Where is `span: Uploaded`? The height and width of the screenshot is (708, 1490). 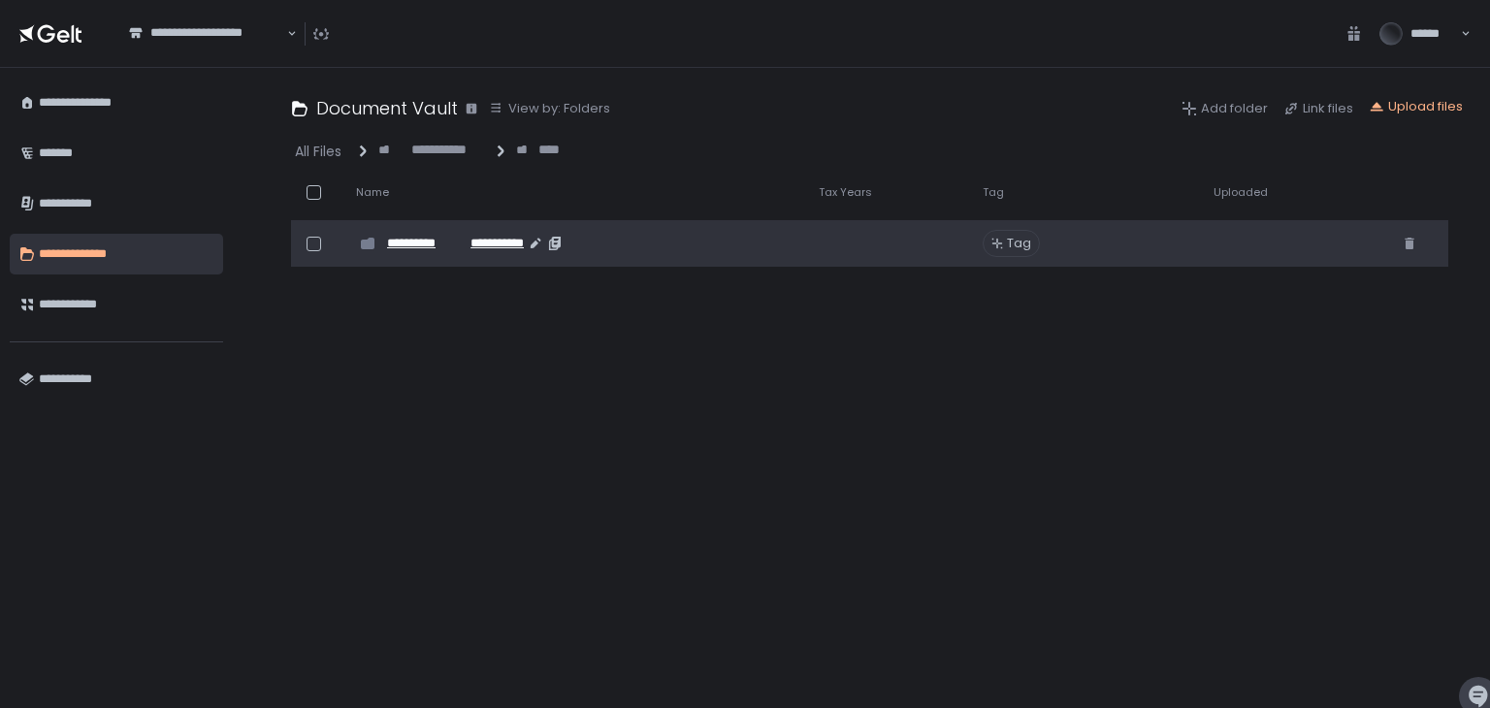
span: Uploaded is located at coordinates (1240, 192).